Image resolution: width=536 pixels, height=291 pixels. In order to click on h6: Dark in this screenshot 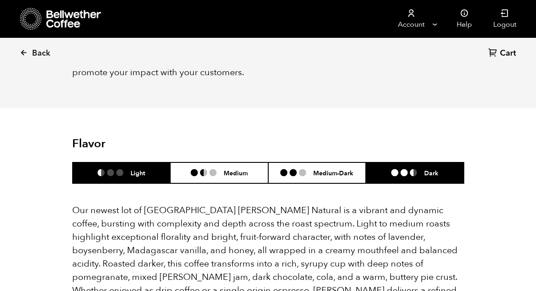, I will do `click(431, 173)`.